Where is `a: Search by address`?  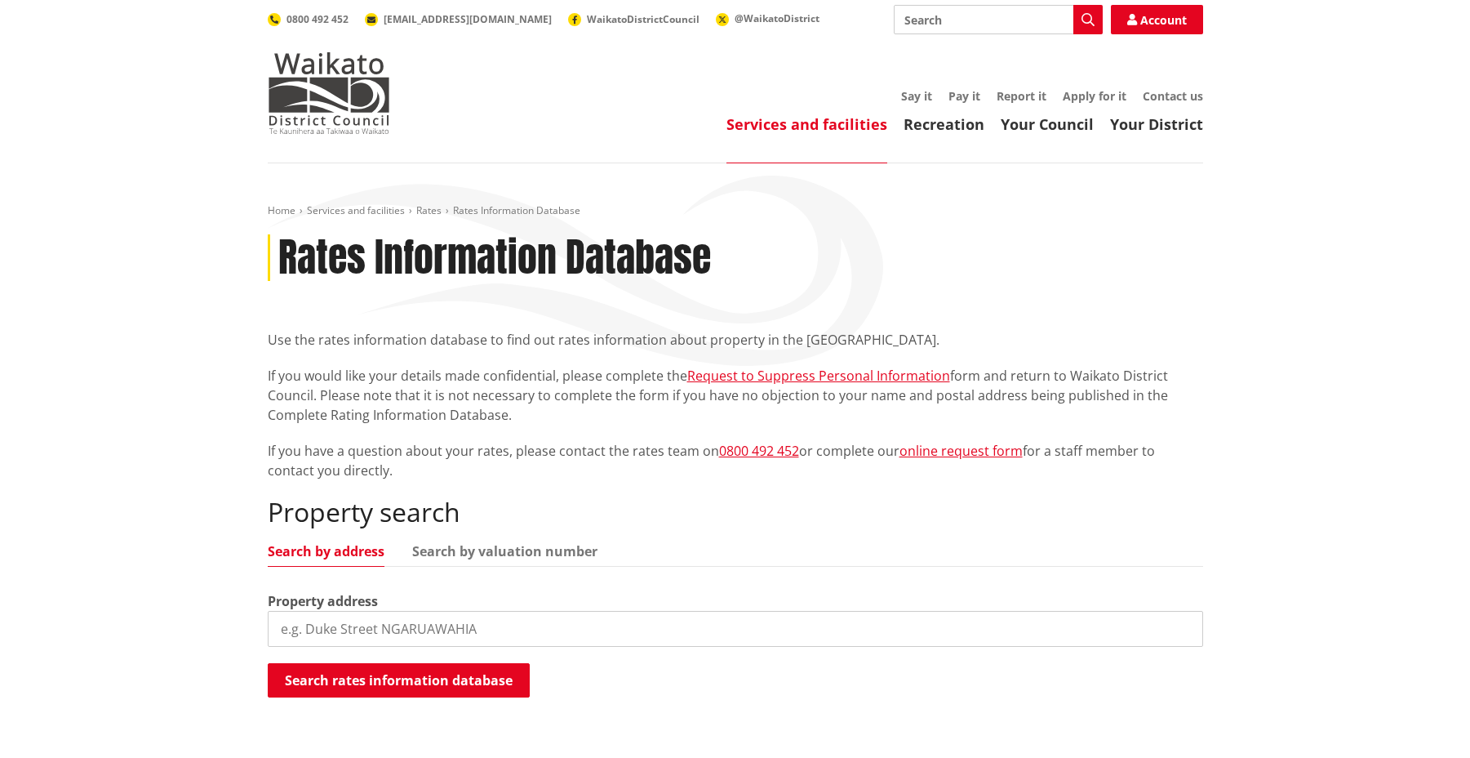 a: Search by address is located at coordinates (326, 551).